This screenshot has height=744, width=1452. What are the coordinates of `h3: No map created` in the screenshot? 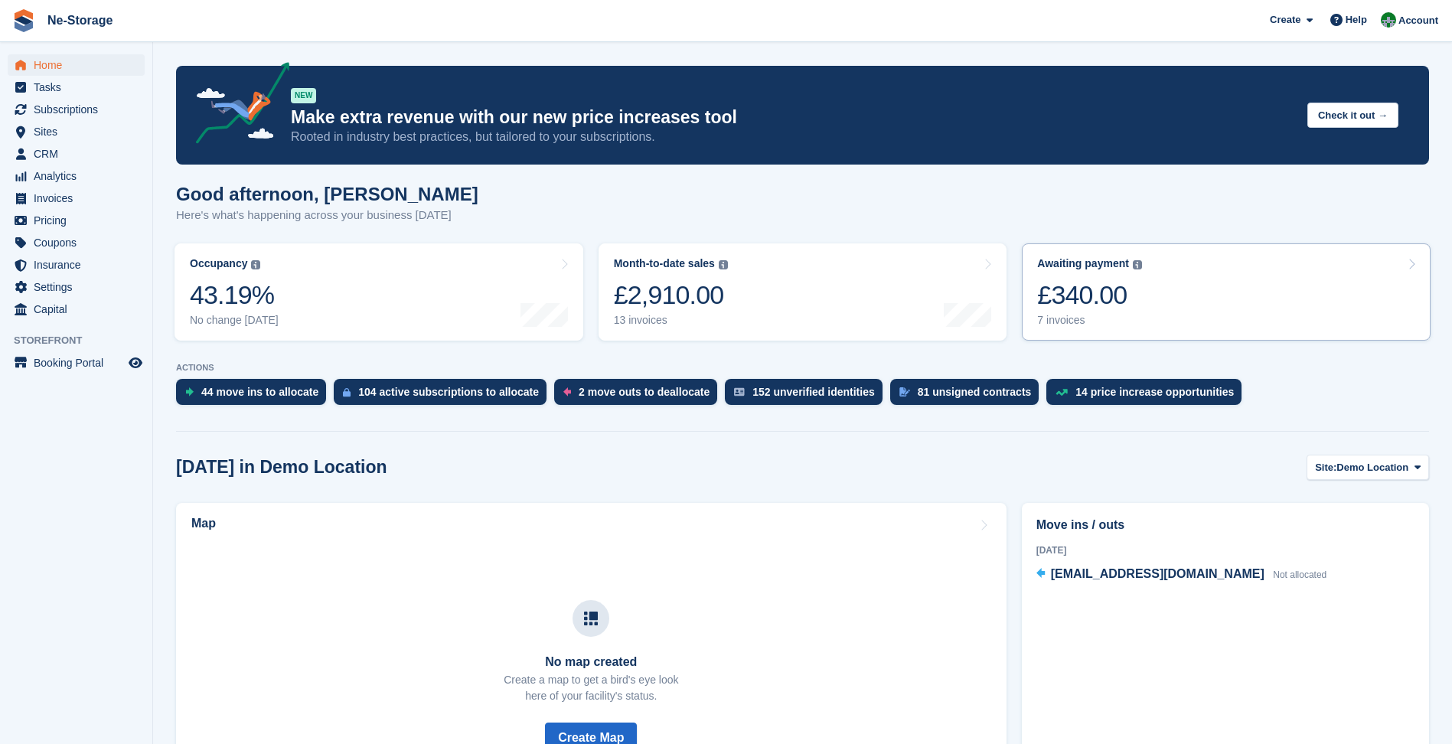 It's located at (591, 662).